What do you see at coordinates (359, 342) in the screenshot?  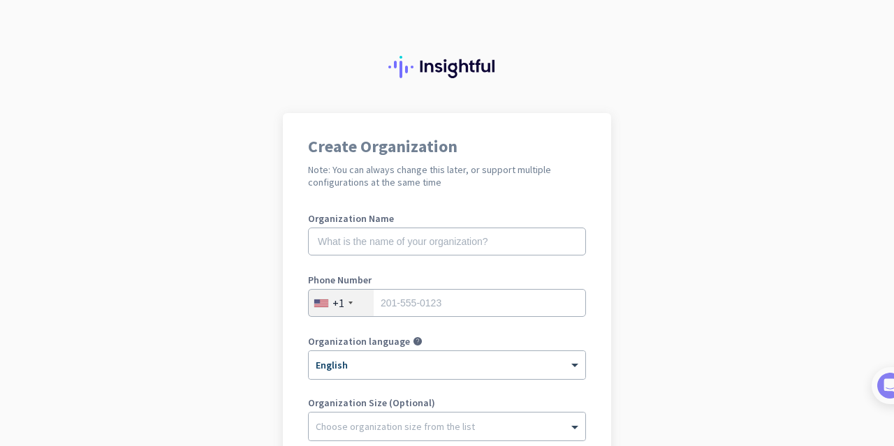 I see `label: Organization language` at bounding box center [359, 342].